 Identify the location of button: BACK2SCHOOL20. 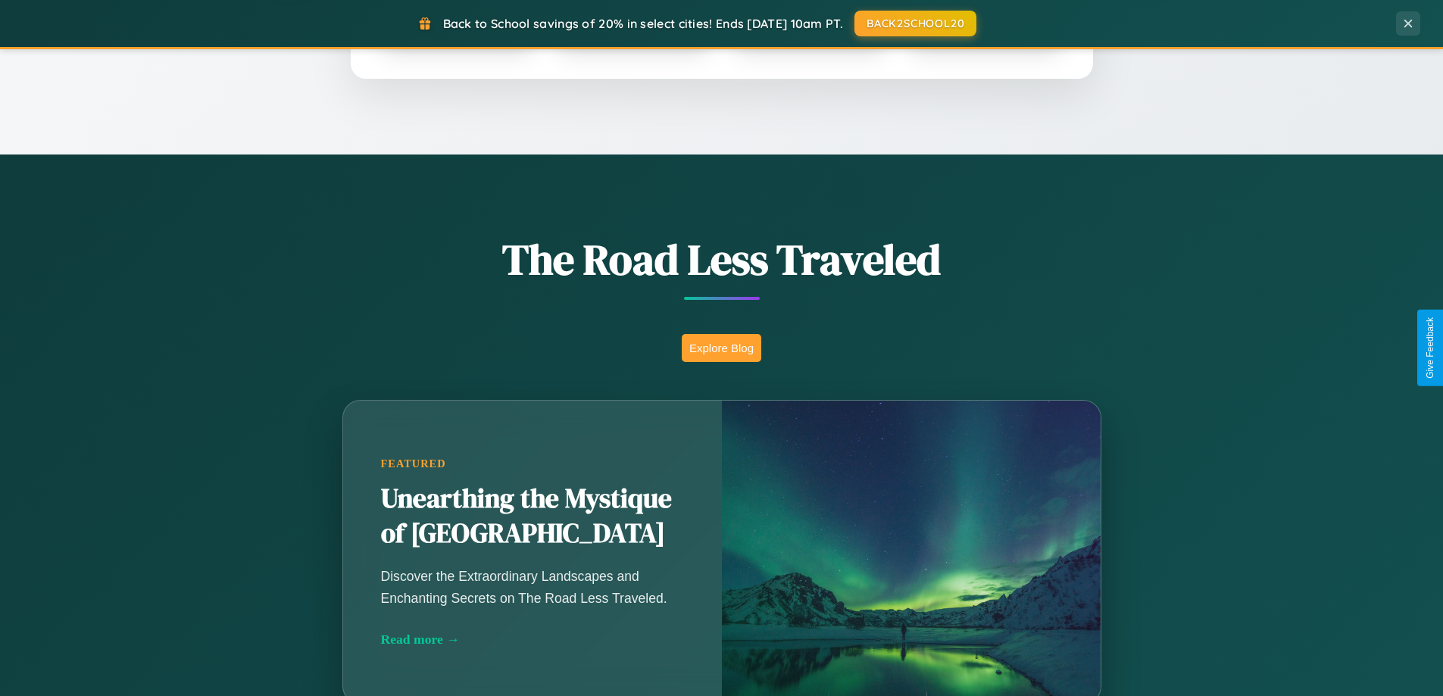
(915, 23).